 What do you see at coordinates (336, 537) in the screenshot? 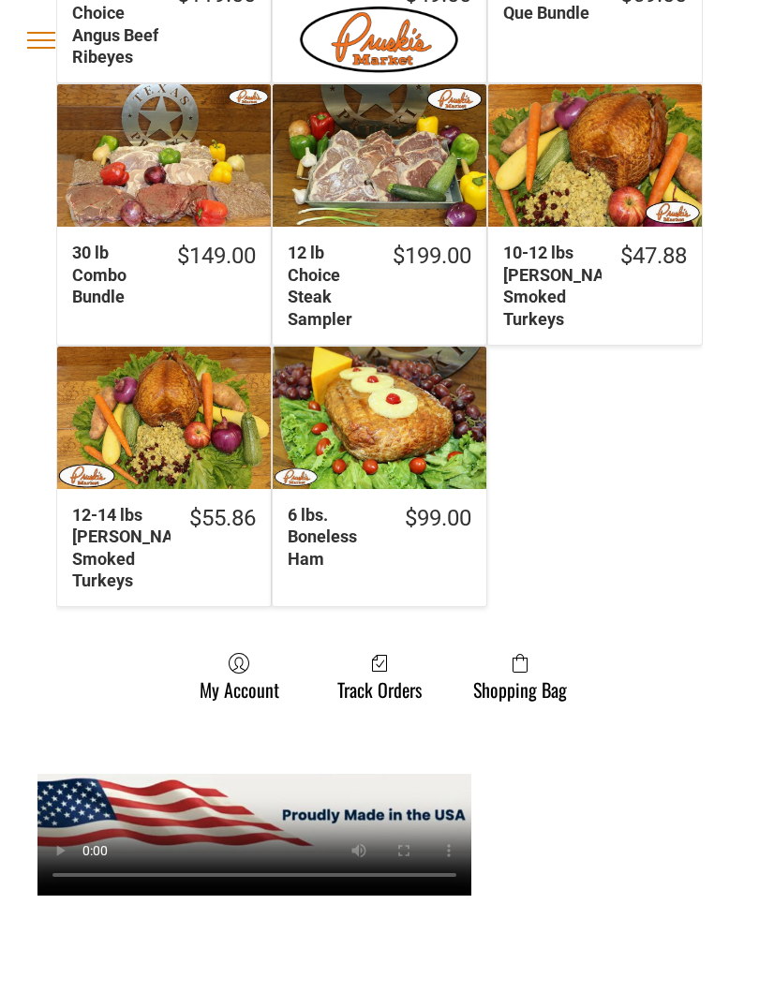
I see `div: 6 lbs. Boneless Ham` at bounding box center [336, 537].